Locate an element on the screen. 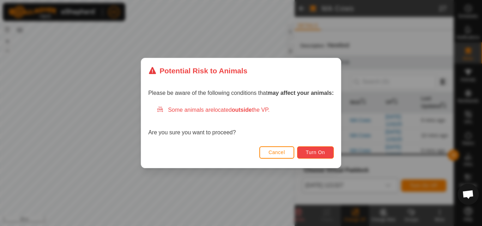 The image size is (482, 226). div: Potential Risk to Animals is located at coordinates (198, 71).